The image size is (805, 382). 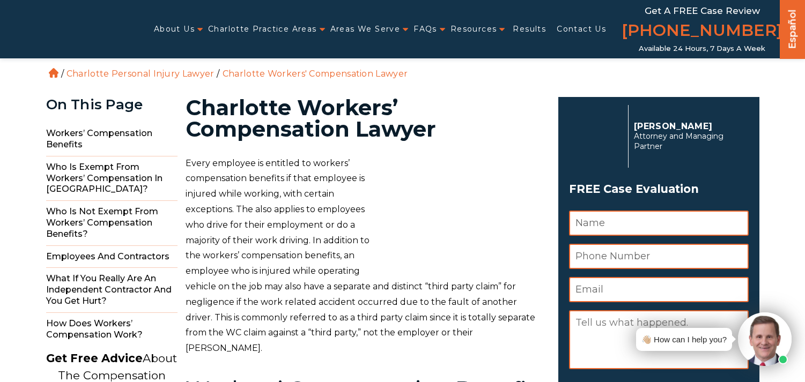 What do you see at coordinates (72, 29) in the screenshot?
I see `img: Auger & Auger Accident and Injury Lawyers Logo` at bounding box center [72, 29].